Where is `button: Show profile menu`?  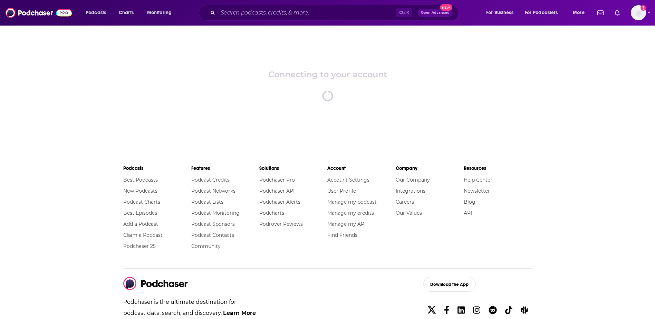 button: Show profile menu is located at coordinates (638, 13).